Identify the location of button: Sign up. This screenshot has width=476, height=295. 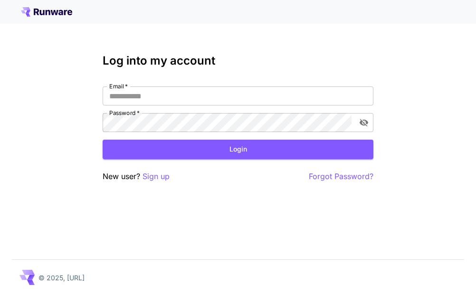
(156, 176).